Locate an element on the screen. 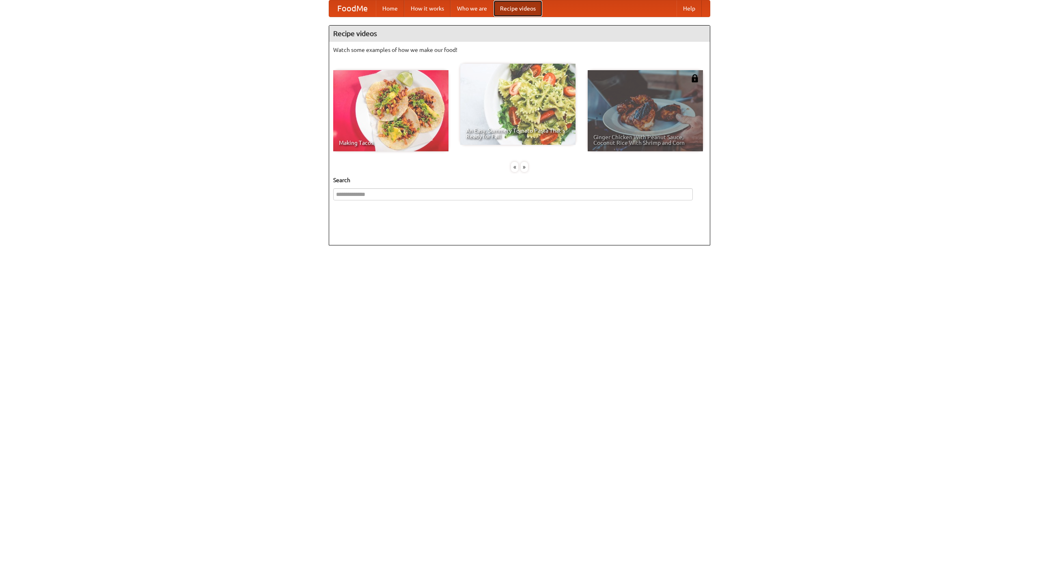 The height and width of the screenshot is (574, 1039). a: Home is located at coordinates (390, 9).